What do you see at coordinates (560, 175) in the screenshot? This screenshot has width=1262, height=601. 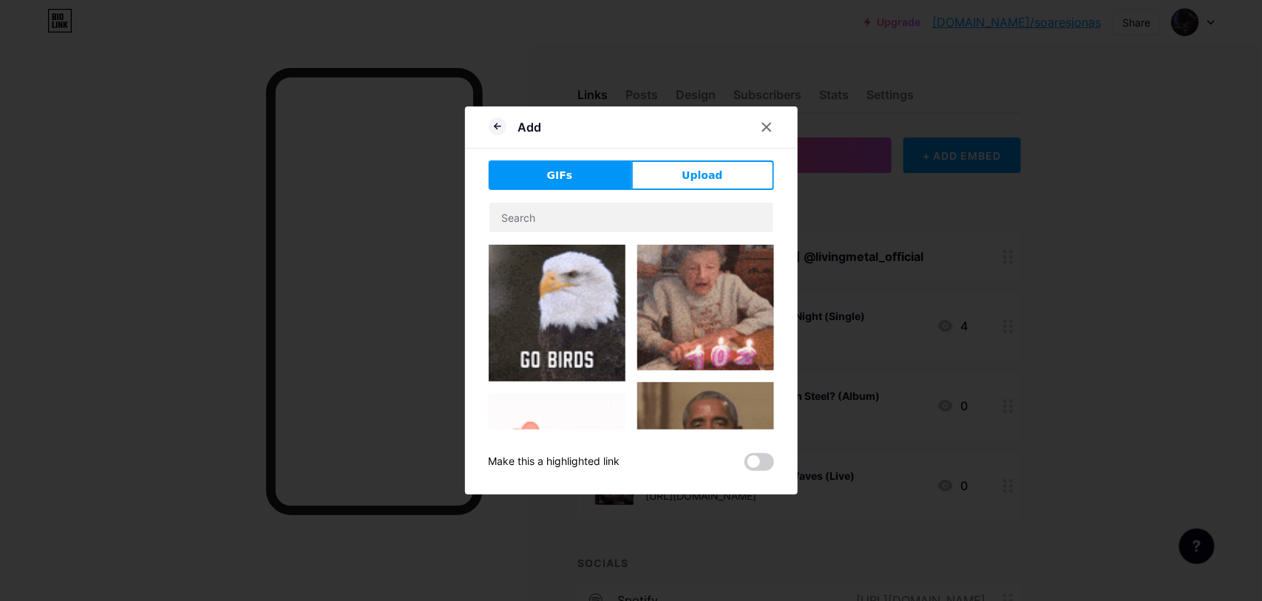 I see `button: GIFs` at bounding box center [560, 175].